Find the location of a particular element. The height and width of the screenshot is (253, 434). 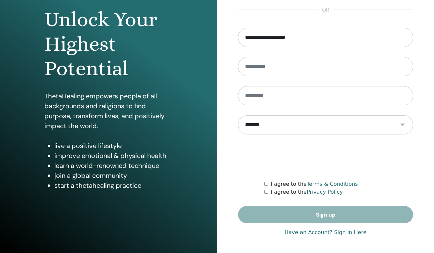

h1: Unlock Your Highest Potential is located at coordinates (108, 44).